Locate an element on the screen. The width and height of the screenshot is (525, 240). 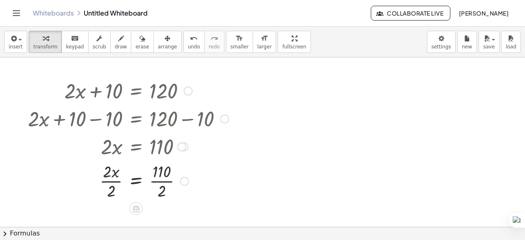
span: Collaborate Live is located at coordinates (411, 13).